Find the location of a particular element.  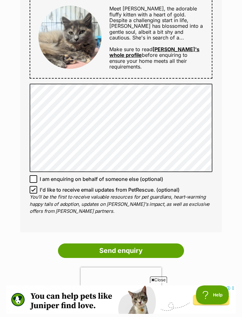

p: You'll be the first to receive valuable resources for pet guardians, heart-warming happy tails of... is located at coordinates (121, 204).